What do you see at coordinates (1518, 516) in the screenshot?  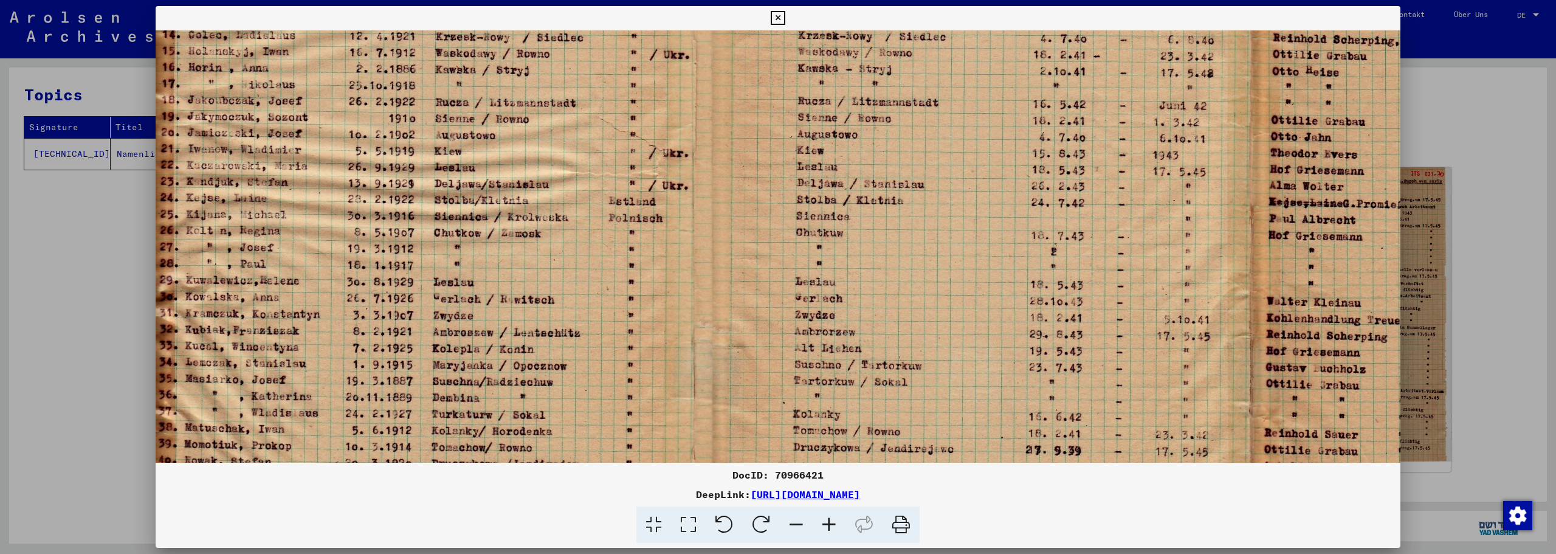 I see `img: Zustimmung ändern` at bounding box center [1518, 516].